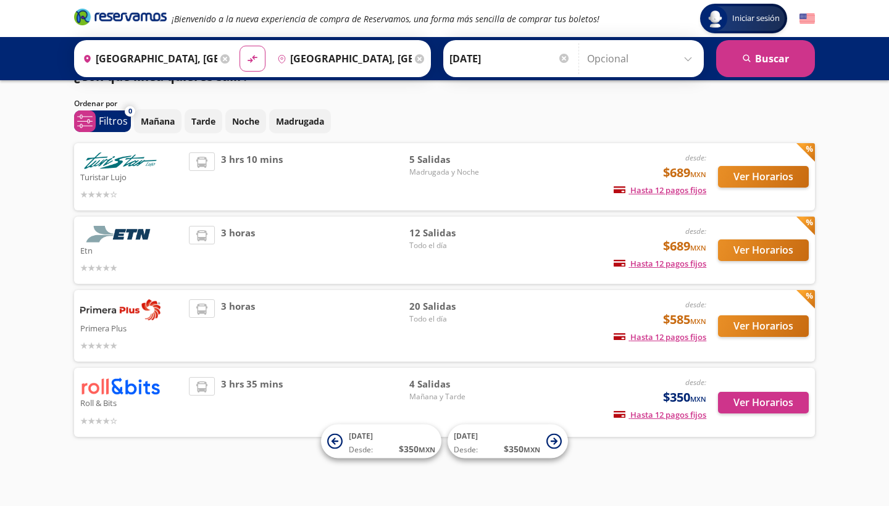 Image resolution: width=889 pixels, height=506 pixels. What do you see at coordinates (766, 59) in the screenshot?
I see `button: Buscar` at bounding box center [766, 59].